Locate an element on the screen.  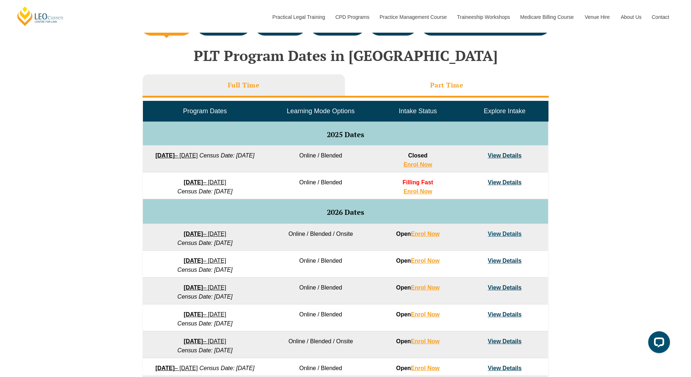
a: Contact is located at coordinates (661, 17).